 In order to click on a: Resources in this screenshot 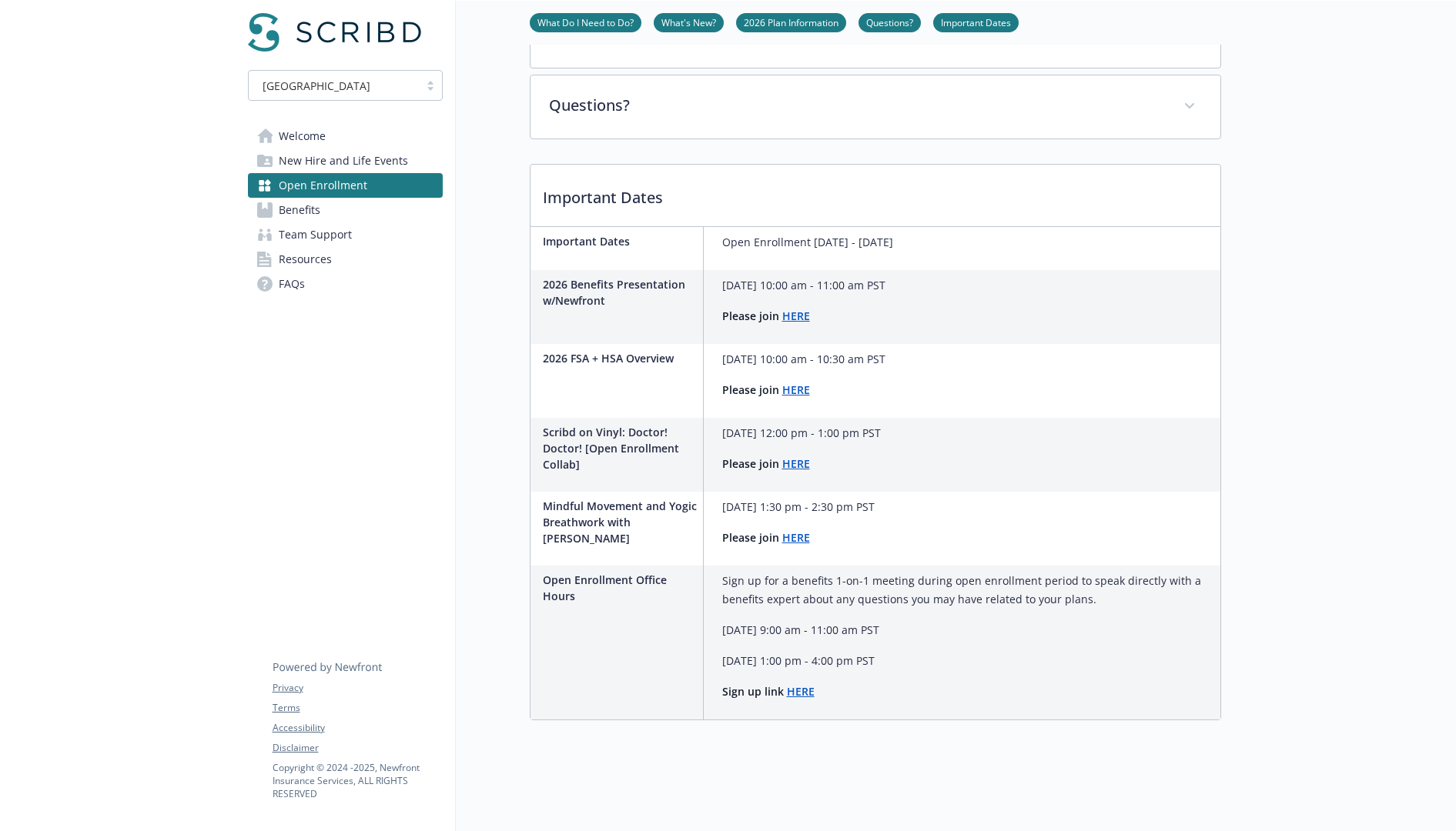, I will do `click(345, 259)`.